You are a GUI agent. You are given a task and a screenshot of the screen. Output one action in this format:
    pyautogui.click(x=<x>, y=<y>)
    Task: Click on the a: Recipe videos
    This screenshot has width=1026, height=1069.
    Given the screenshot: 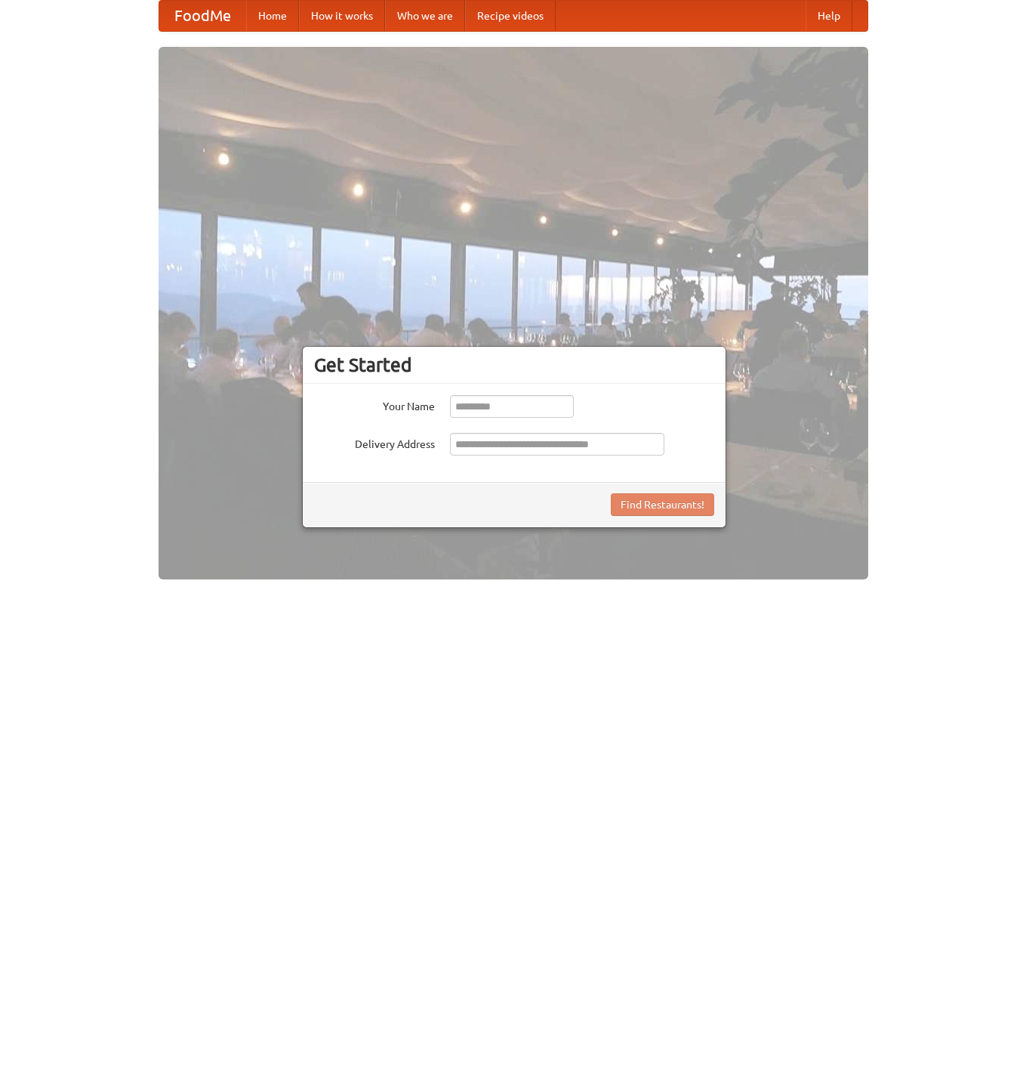 What is the action you would take?
    pyautogui.click(x=511, y=16)
    